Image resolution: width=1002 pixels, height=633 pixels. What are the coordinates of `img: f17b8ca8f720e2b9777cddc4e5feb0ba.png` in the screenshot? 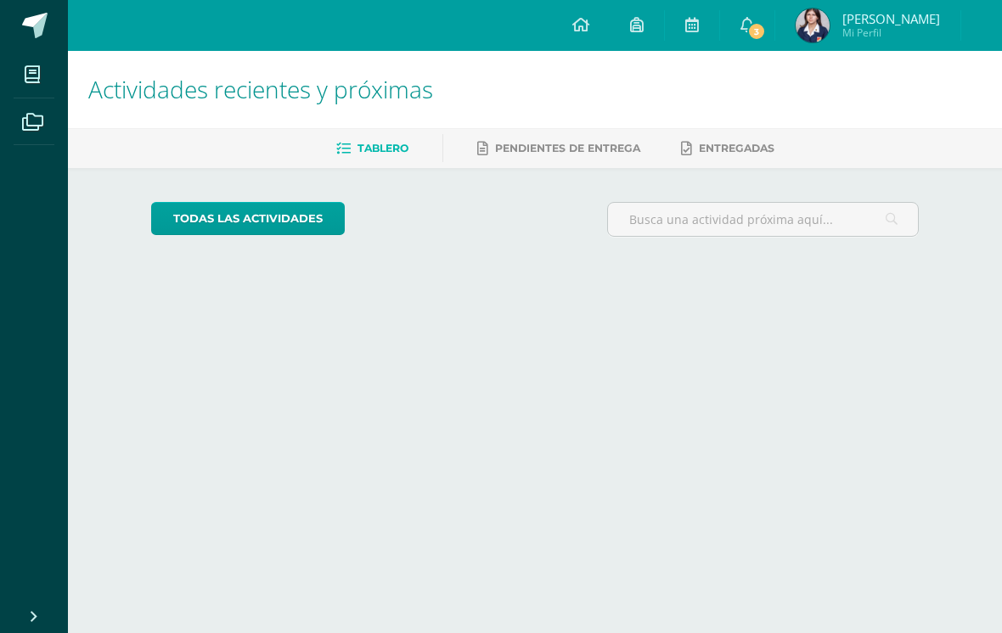 It's located at (812, 25).